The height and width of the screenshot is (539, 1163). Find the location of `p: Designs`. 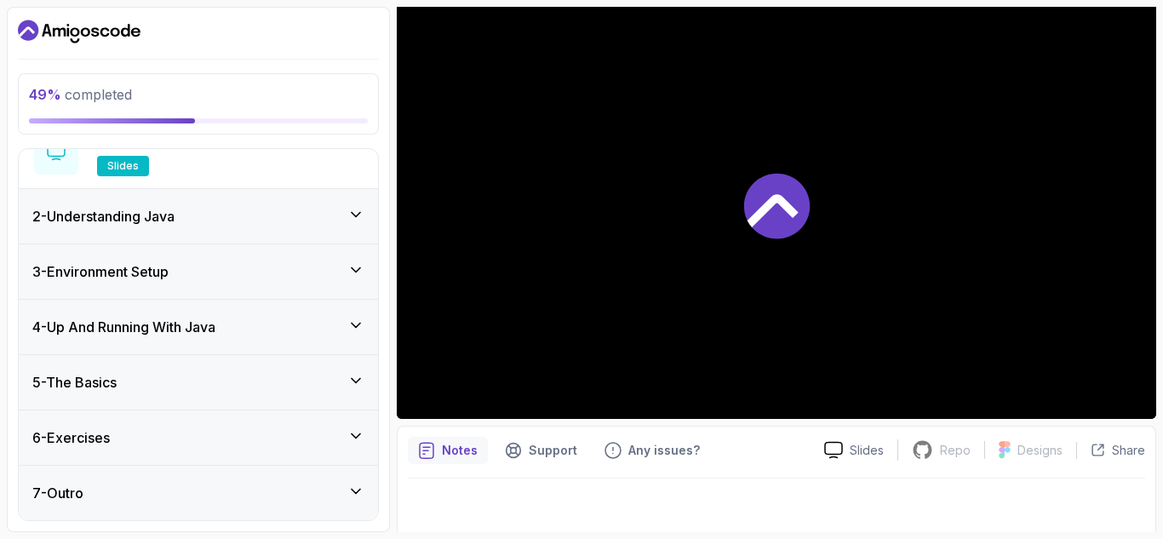

p: Designs is located at coordinates (1040, 450).